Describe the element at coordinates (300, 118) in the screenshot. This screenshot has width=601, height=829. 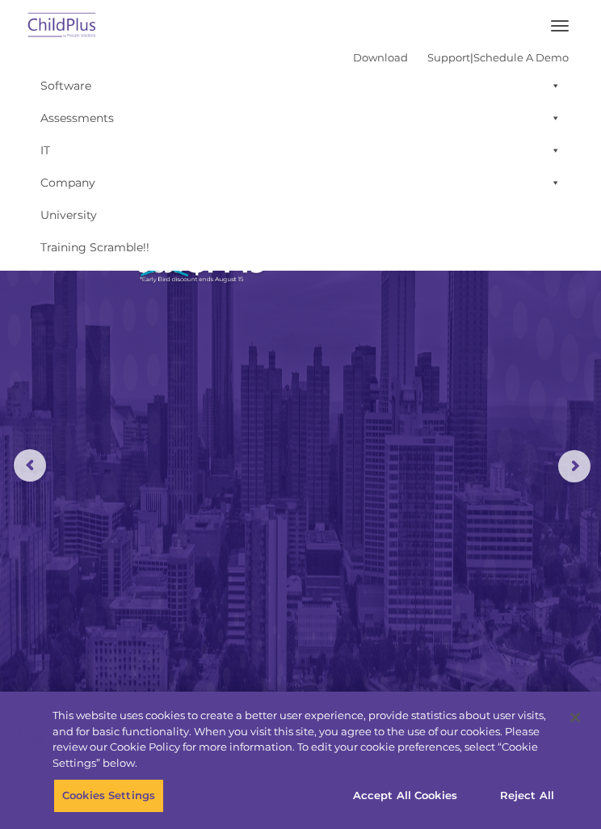
I see `a: Assessments` at that location.